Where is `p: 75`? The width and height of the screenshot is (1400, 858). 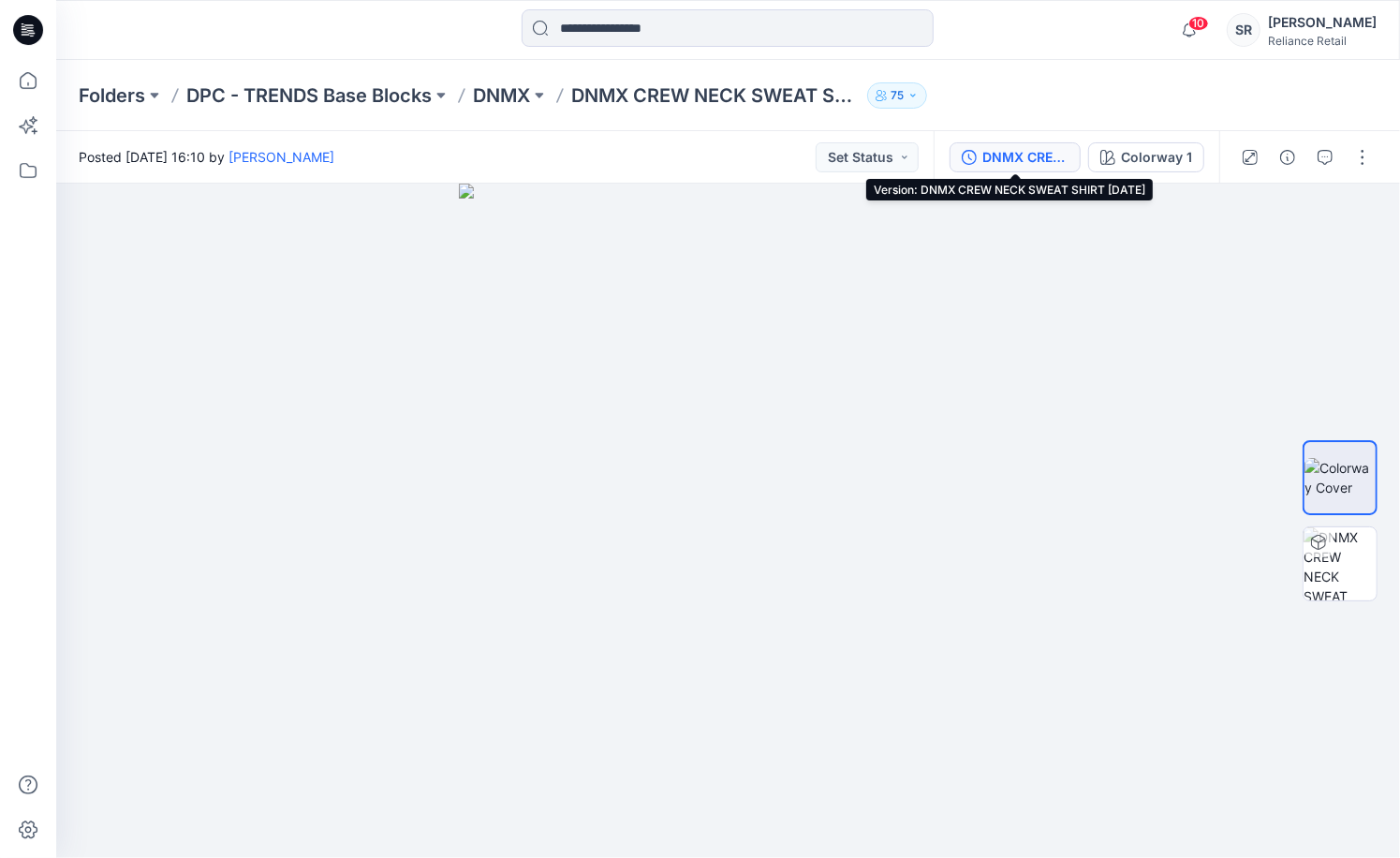 p: 75 is located at coordinates (897, 96).